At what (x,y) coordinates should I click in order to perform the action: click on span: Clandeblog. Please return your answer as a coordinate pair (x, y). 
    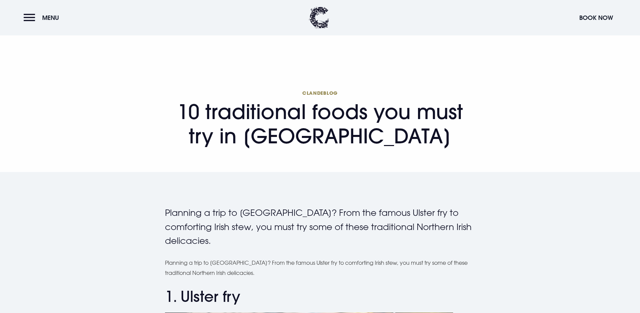
    Looking at the image, I should click on (320, 93).